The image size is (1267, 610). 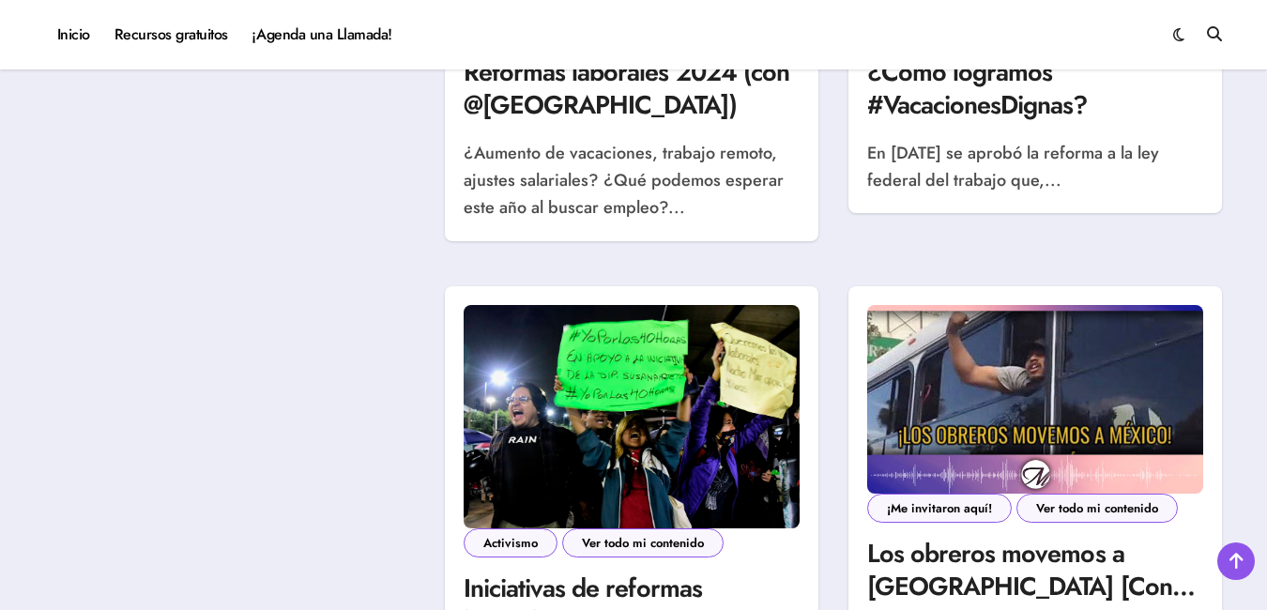 I want to click on a: Recursos gratuitos, so click(x=171, y=35).